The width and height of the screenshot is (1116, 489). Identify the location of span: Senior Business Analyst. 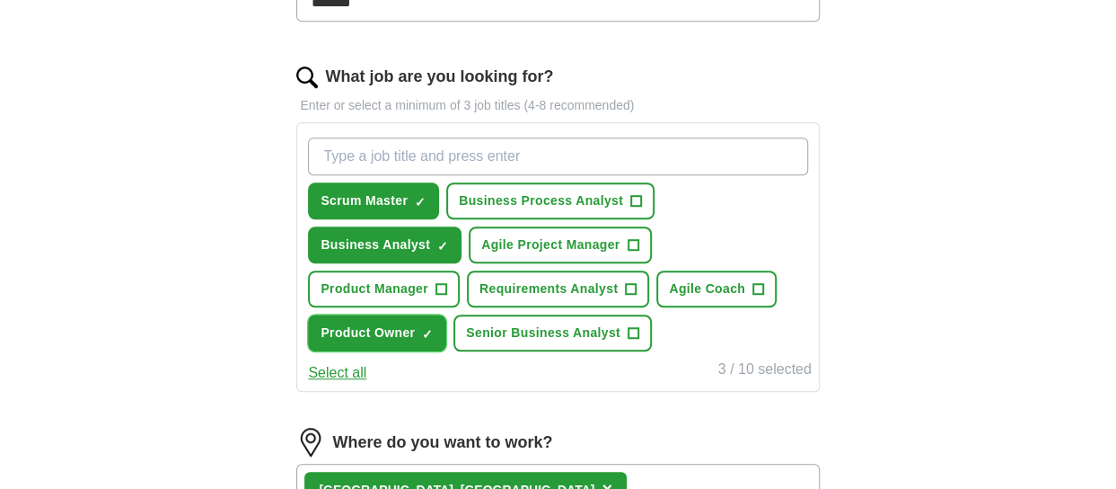
(543, 332).